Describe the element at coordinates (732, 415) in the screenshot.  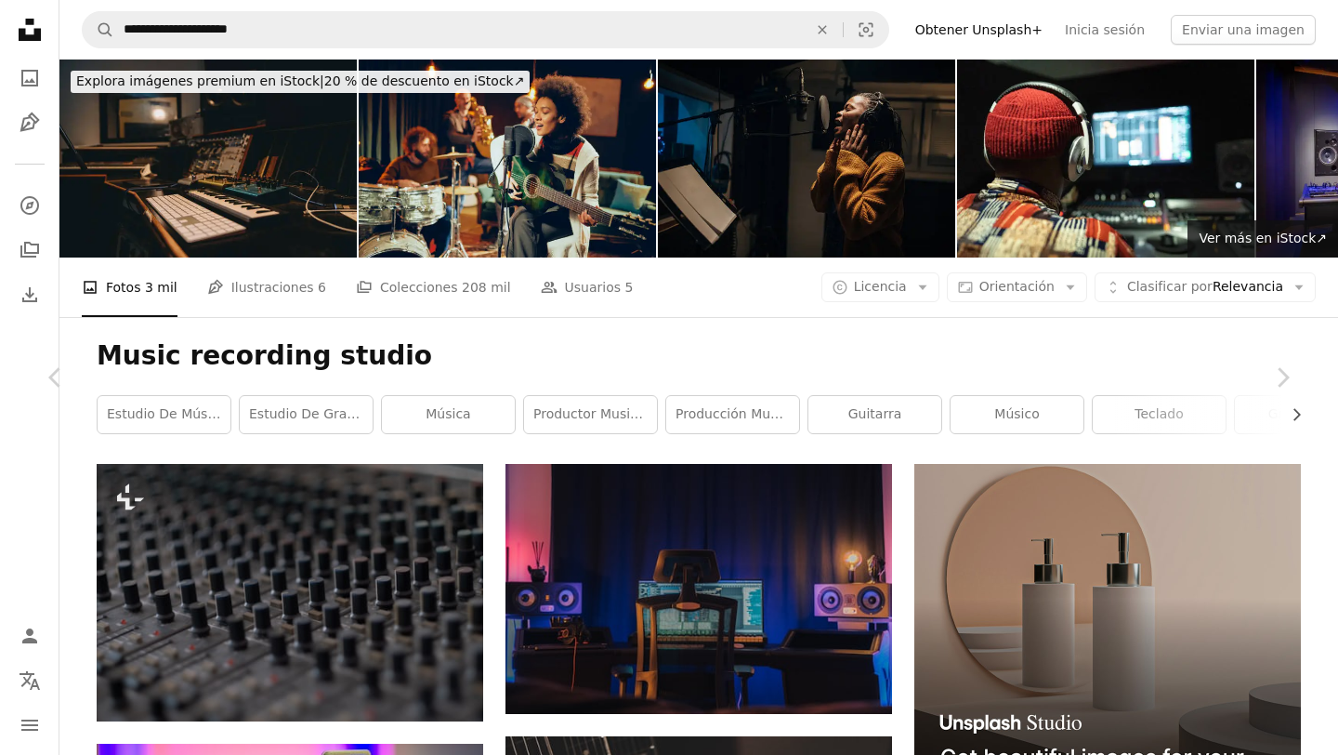
I see `a: Producción musical` at that location.